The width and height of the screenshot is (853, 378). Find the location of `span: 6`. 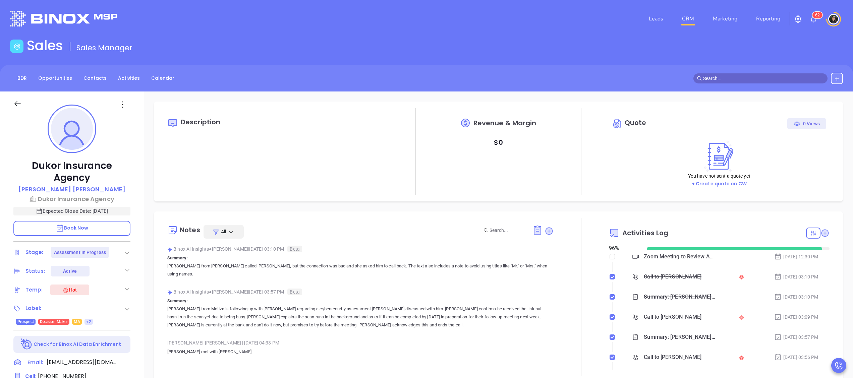

span: 6 is located at coordinates (816, 15).